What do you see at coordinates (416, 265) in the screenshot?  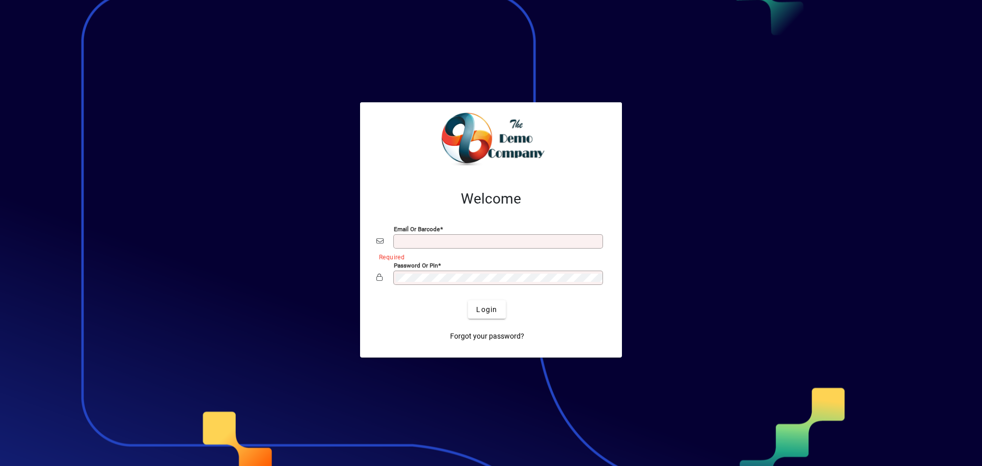 I see `mat-label: Password or Pin` at bounding box center [416, 265].